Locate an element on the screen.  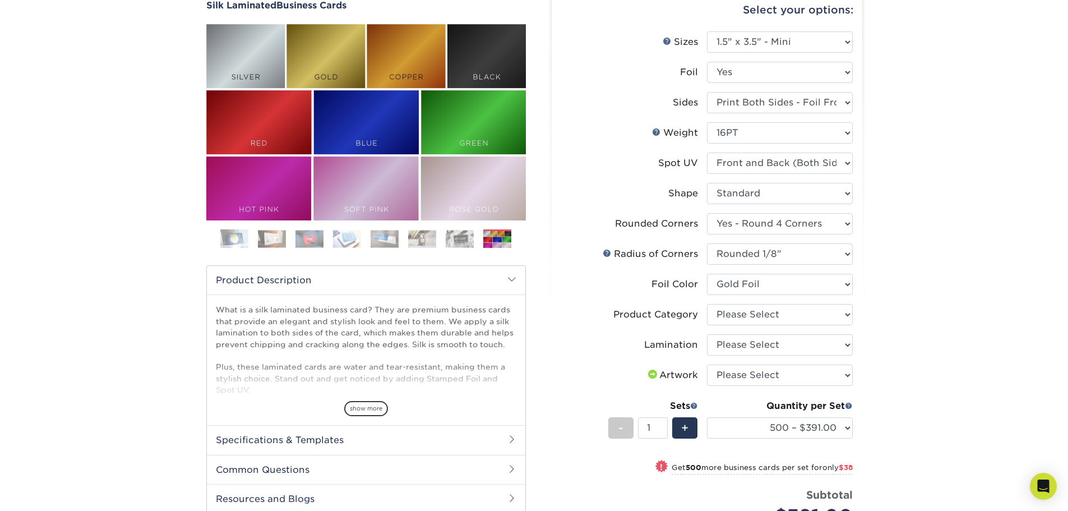
div: Spot UV is located at coordinates (678, 163).